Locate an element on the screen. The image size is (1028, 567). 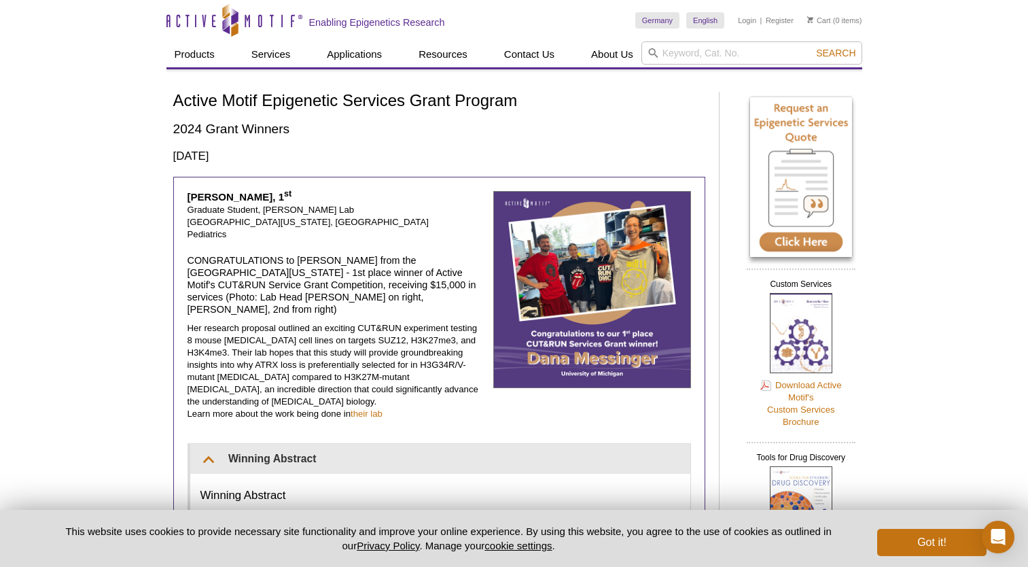
a: Services is located at coordinates (271, 54).